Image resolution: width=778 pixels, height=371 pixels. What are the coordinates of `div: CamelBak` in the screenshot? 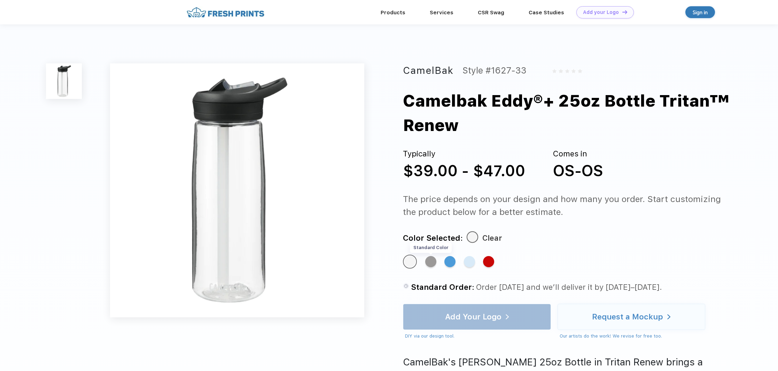 It's located at (428, 71).